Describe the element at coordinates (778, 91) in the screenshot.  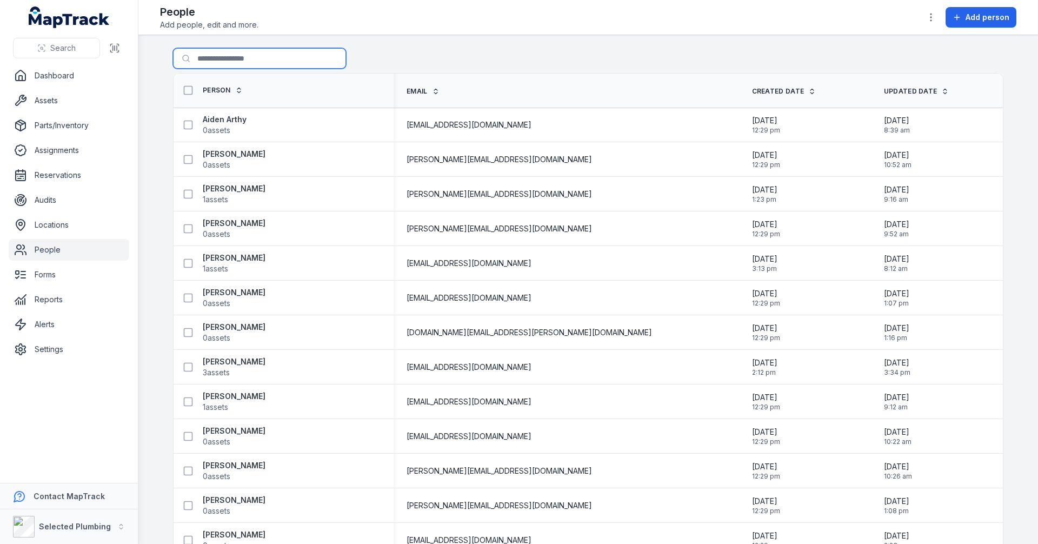
I see `span: Created Date` at that location.